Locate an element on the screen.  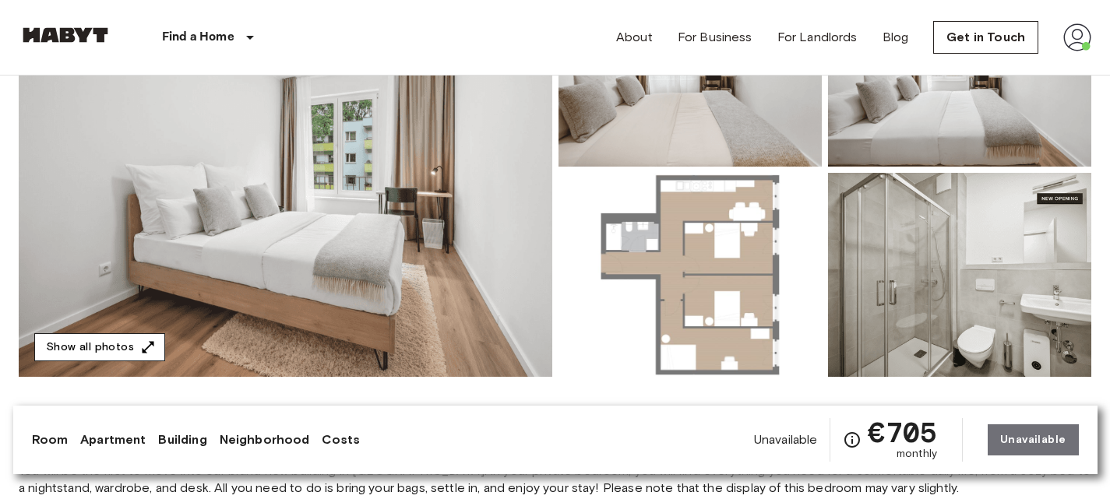
a: For Business is located at coordinates (715, 37).